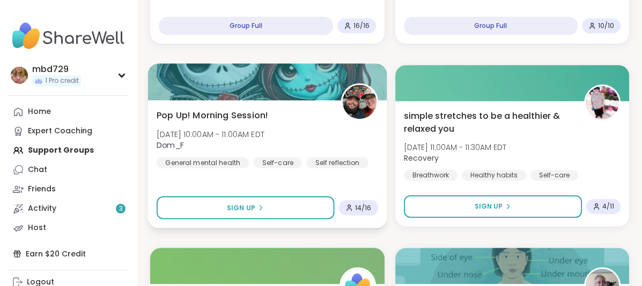  I want to click on span: 3, so click(121, 208).